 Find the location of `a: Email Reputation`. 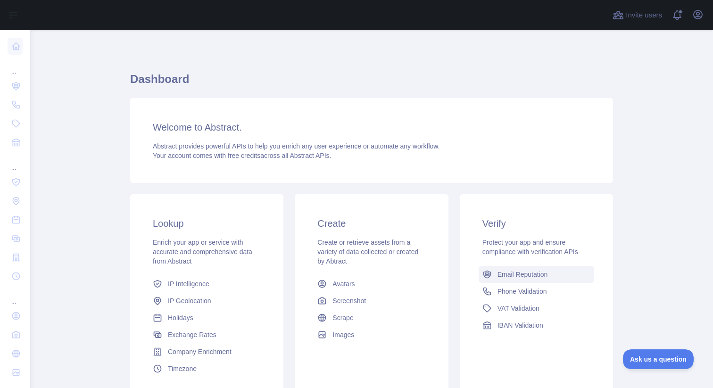

a: Email Reputation is located at coordinates (536, 274).